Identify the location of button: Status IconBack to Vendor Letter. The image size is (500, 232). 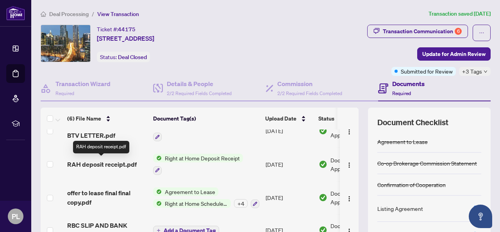
(187, 131).